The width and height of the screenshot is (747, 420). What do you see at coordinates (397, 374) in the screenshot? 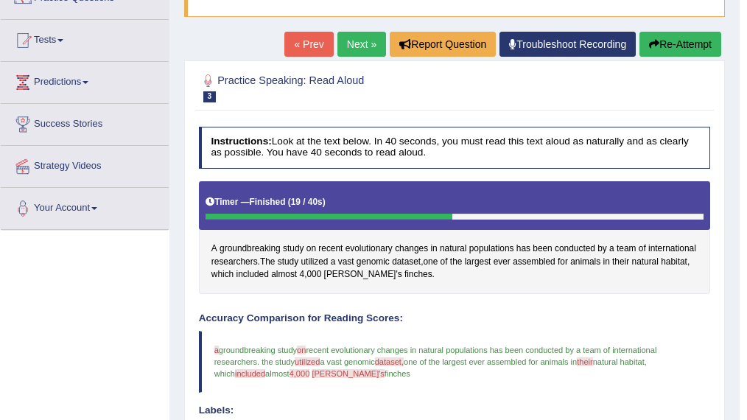
I see `span: finches` at bounding box center [397, 374].